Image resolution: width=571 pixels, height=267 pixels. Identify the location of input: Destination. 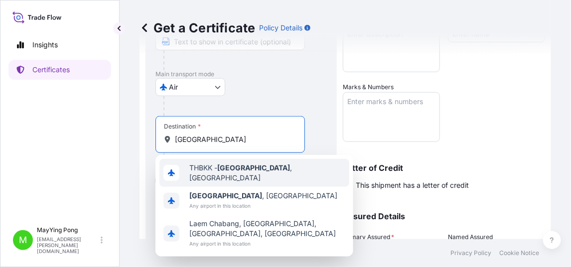
(234, 140).